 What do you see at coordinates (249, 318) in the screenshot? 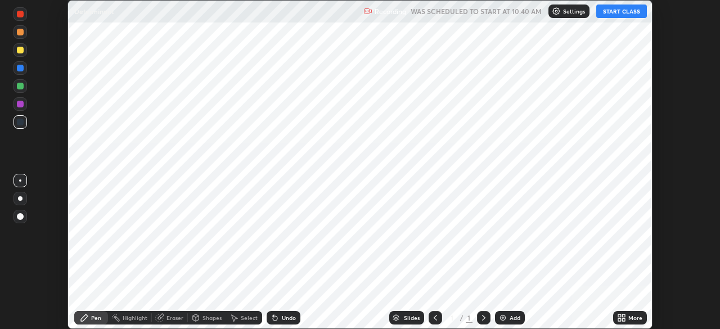
I see `div: Select` at bounding box center [249, 318].